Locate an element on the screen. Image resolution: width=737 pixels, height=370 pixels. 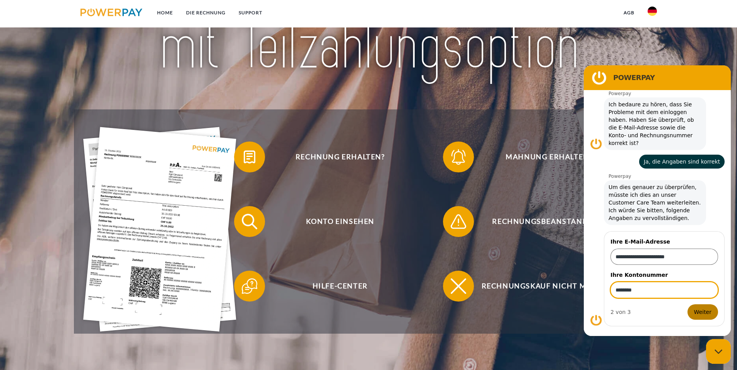
a: Home is located at coordinates (165, 13).